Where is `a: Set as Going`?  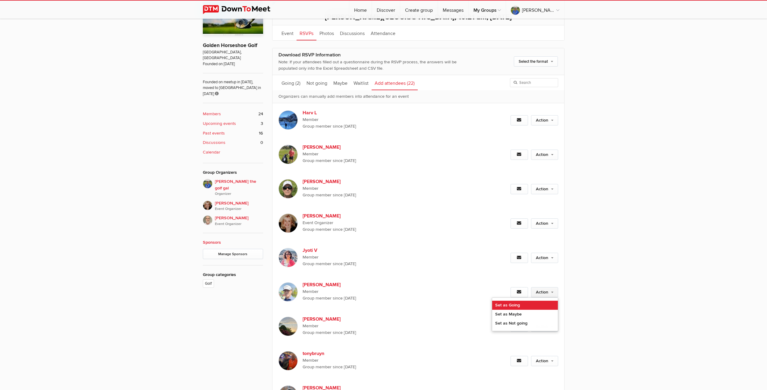 a: Set as Going is located at coordinates (525, 305).